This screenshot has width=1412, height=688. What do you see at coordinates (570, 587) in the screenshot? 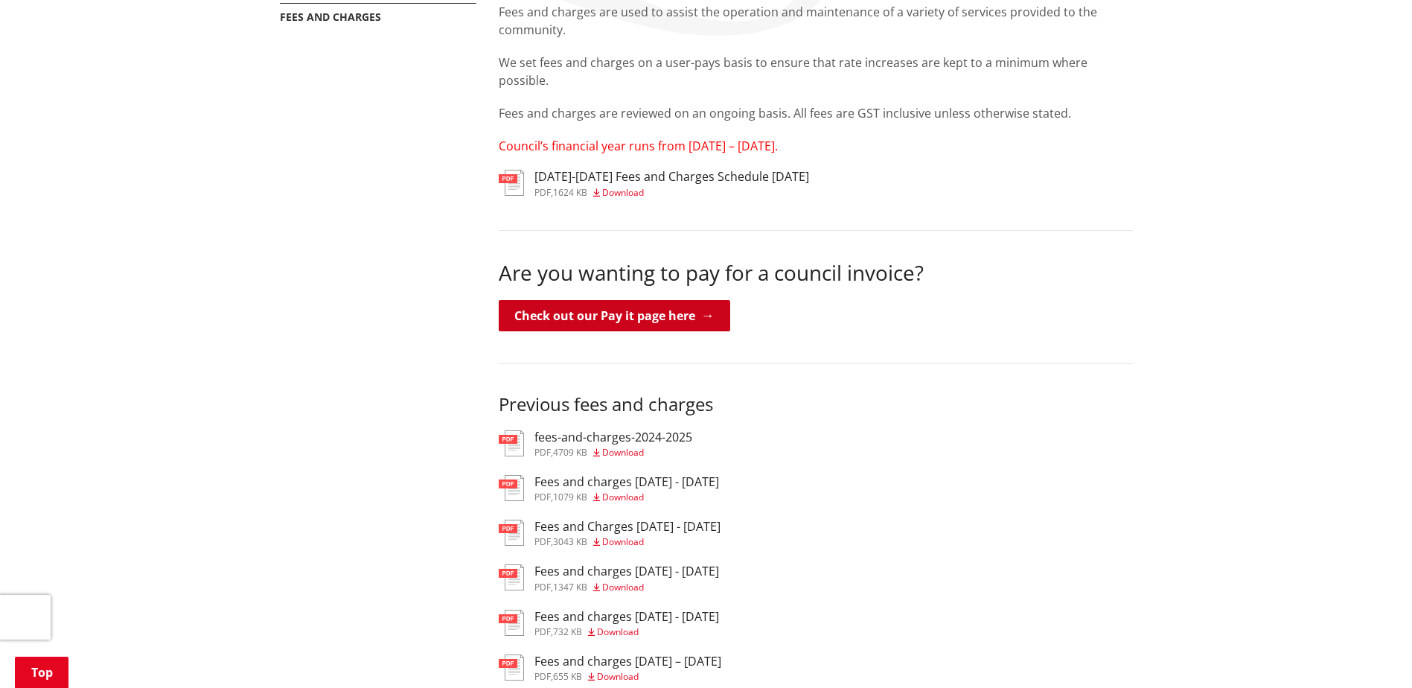
I see `span: 1347 KB` at bounding box center [570, 587].